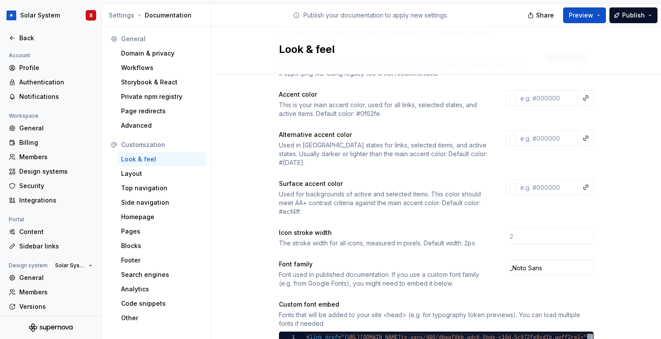 The image size is (661, 339). I want to click on div: Sidebar links, so click(56, 246).